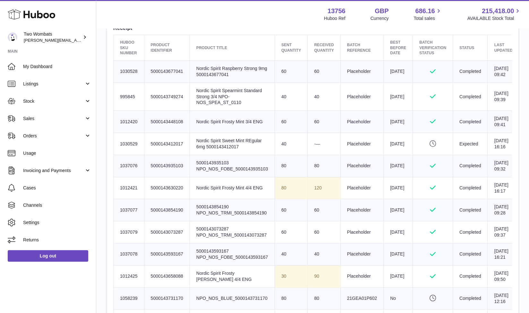 This screenshot has height=313, width=529. Describe the element at coordinates (232, 254) in the screenshot. I see `td: 5000143593167 NPO_NOS_FOBE_5000143593167` at that location.